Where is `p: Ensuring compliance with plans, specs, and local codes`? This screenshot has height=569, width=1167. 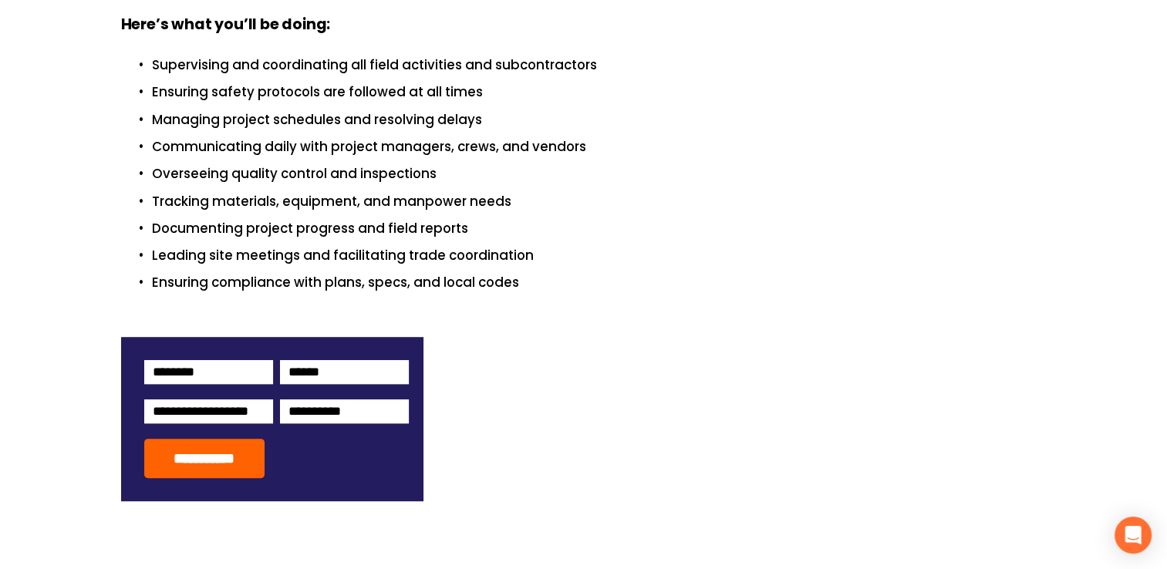
p: Ensuring compliance with plans, specs, and local codes is located at coordinates (599, 282).